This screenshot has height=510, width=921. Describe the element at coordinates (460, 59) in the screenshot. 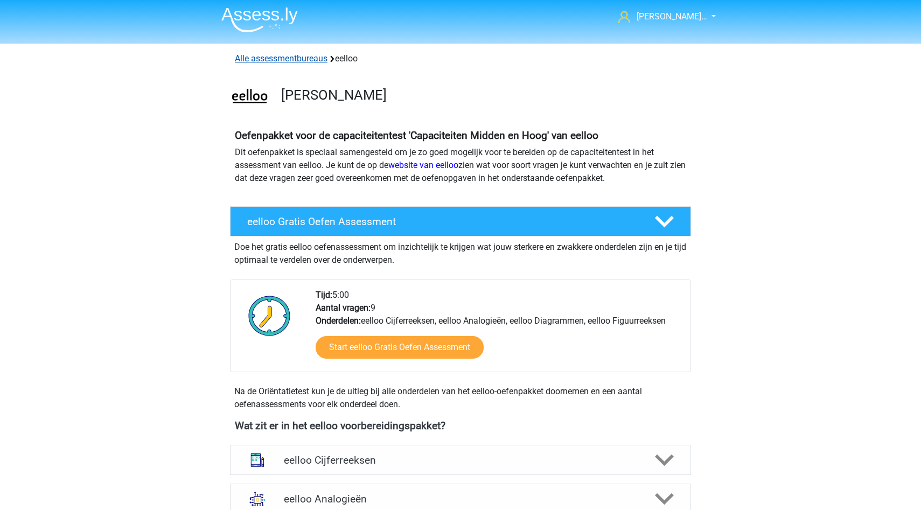

I see `div: eelloo` at that location.